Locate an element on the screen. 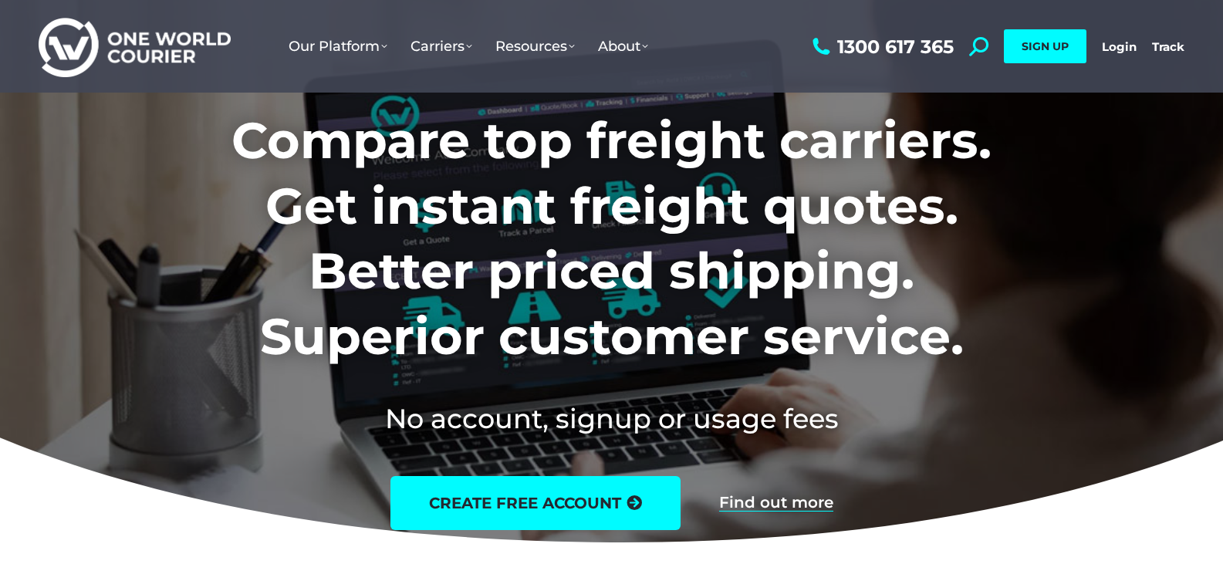 The image size is (1223, 564). span: About is located at coordinates (623, 46).